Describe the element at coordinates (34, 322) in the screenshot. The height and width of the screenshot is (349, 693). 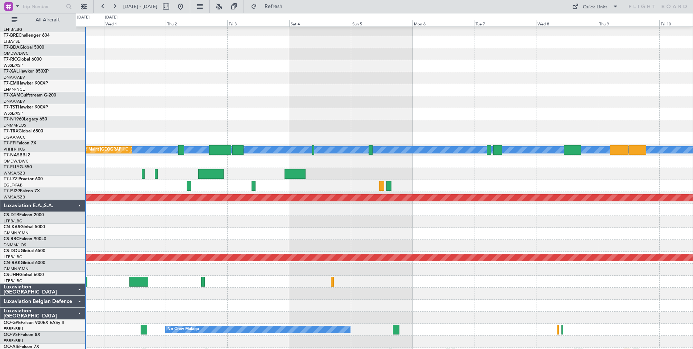
I see `a: OO-GPEFalcon 900EX EASy II` at that location.